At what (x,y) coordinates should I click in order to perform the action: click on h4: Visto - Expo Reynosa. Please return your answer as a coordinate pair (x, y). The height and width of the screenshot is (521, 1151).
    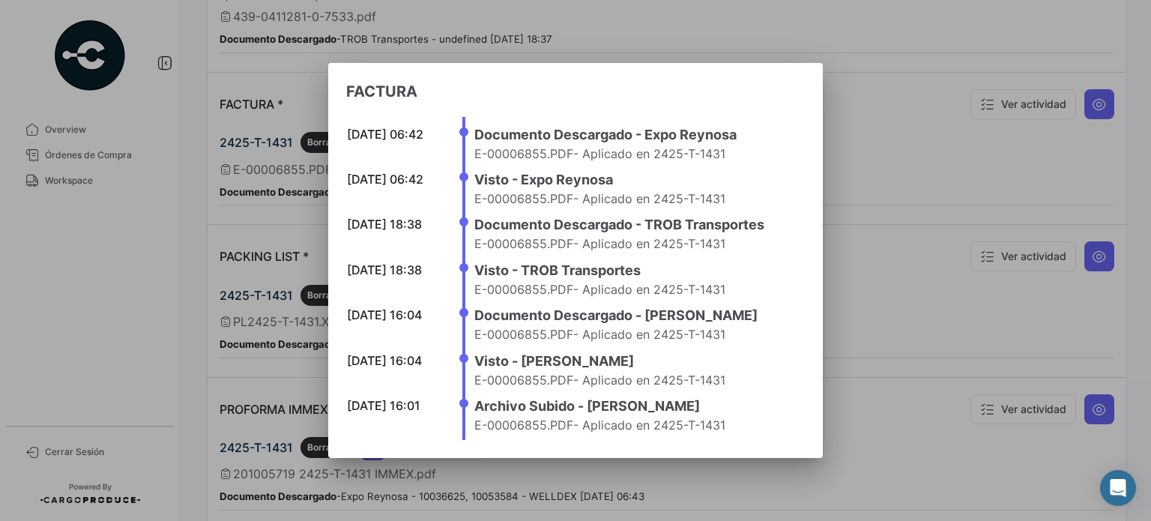
    Looking at the image, I should click on (635, 180).